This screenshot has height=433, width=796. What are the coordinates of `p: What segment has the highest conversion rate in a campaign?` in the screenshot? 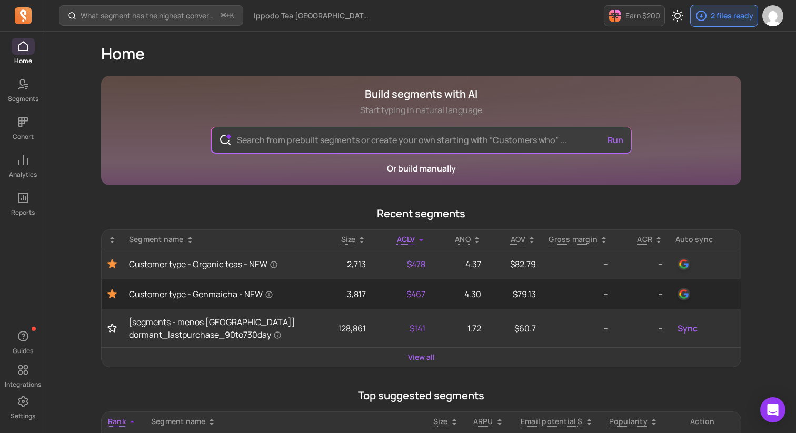 It's located at (148, 16).